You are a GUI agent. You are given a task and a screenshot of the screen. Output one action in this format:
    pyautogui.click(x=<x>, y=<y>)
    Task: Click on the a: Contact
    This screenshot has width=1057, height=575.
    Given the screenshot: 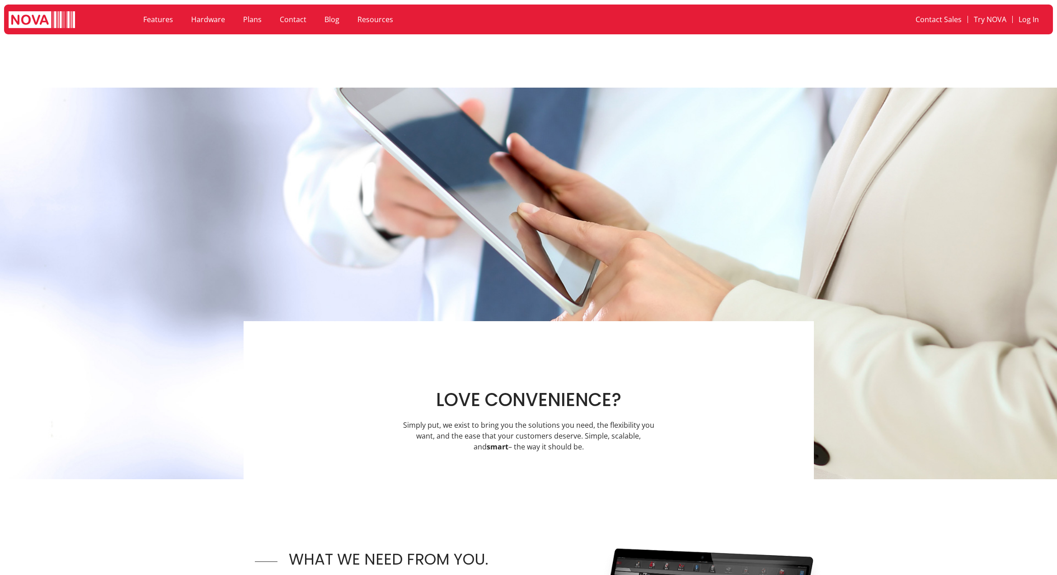 What is the action you would take?
    pyautogui.click(x=293, y=19)
    